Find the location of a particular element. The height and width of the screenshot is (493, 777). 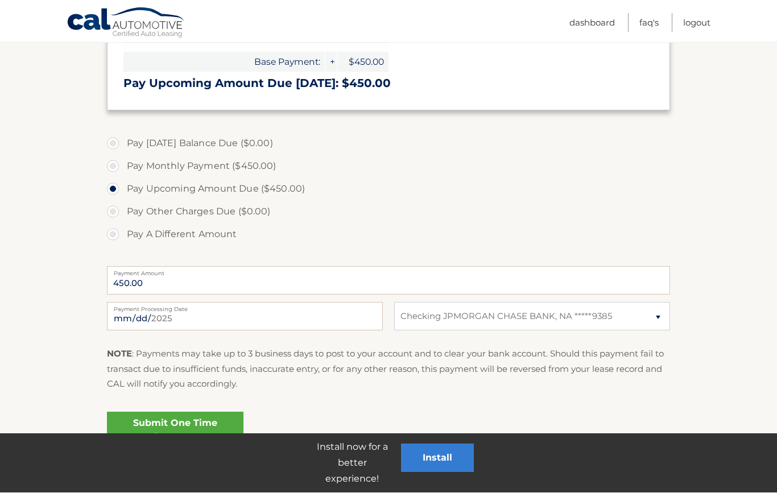

a: Dashboard is located at coordinates (592, 23).